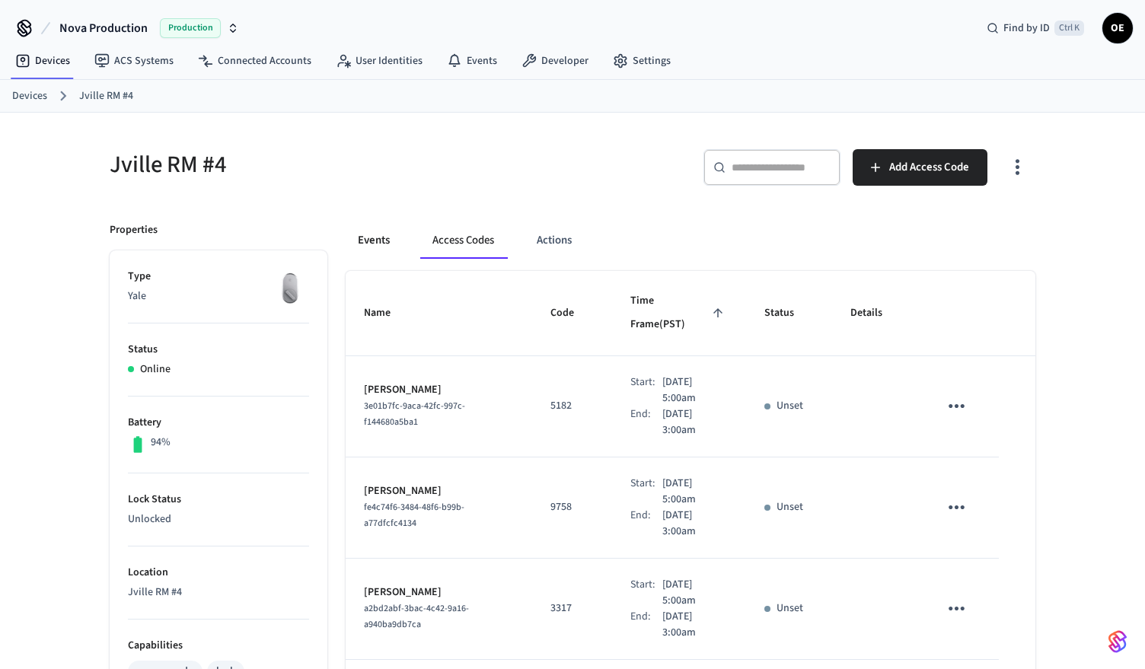 This screenshot has width=1145, height=669. What do you see at coordinates (472, 61) in the screenshot?
I see `a: Events` at bounding box center [472, 61].